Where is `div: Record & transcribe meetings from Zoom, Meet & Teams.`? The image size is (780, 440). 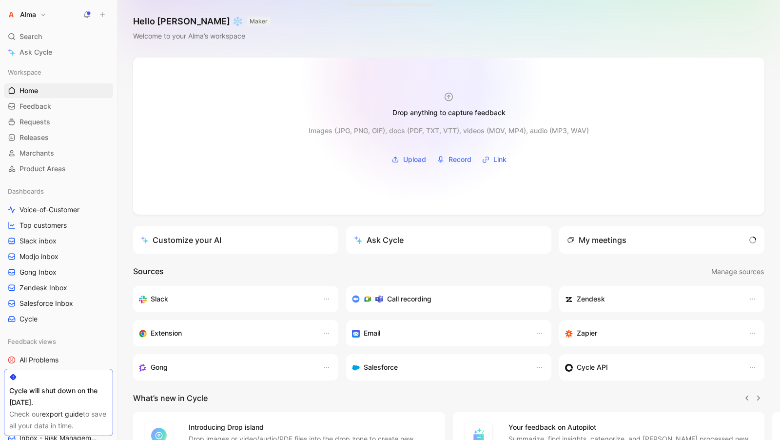 div: Record & transcribe meetings from Zoom, Meet & Teams. is located at coordinates (445, 299).